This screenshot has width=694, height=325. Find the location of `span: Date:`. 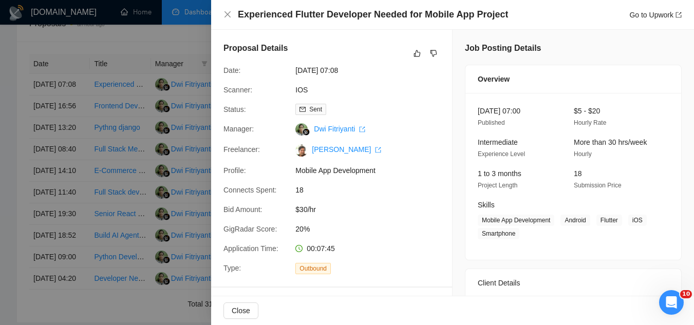

span: Date: is located at coordinates (232, 70).